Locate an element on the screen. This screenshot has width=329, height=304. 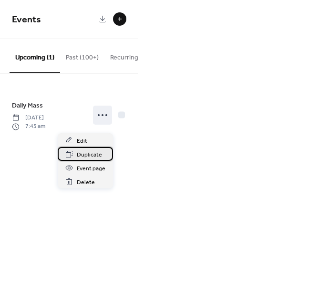
span: Events is located at coordinates (26, 20).